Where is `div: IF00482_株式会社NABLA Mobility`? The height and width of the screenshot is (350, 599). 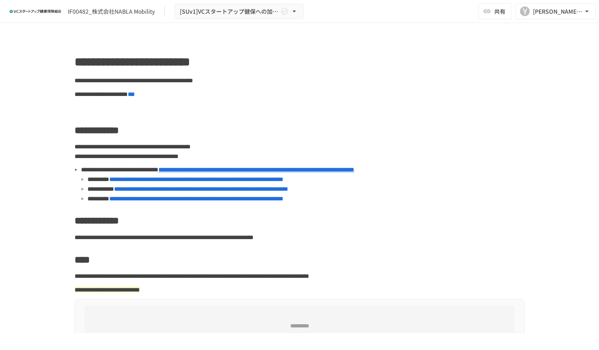
div: IF00482_株式会社NABLA Mobility is located at coordinates (111, 11).